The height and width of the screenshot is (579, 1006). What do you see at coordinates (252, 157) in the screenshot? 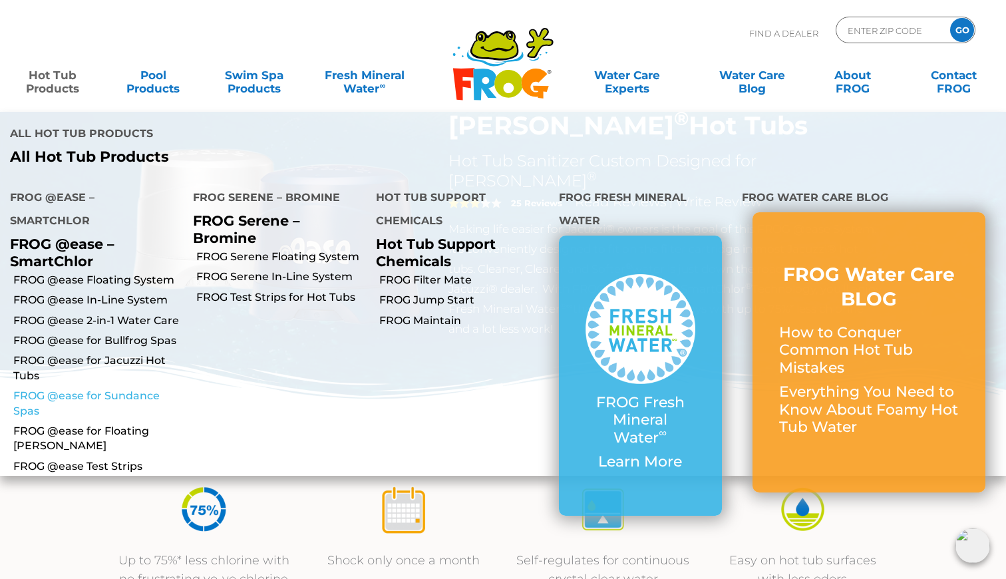
I see `p: All Hot Tub Products` at bounding box center [252, 157].